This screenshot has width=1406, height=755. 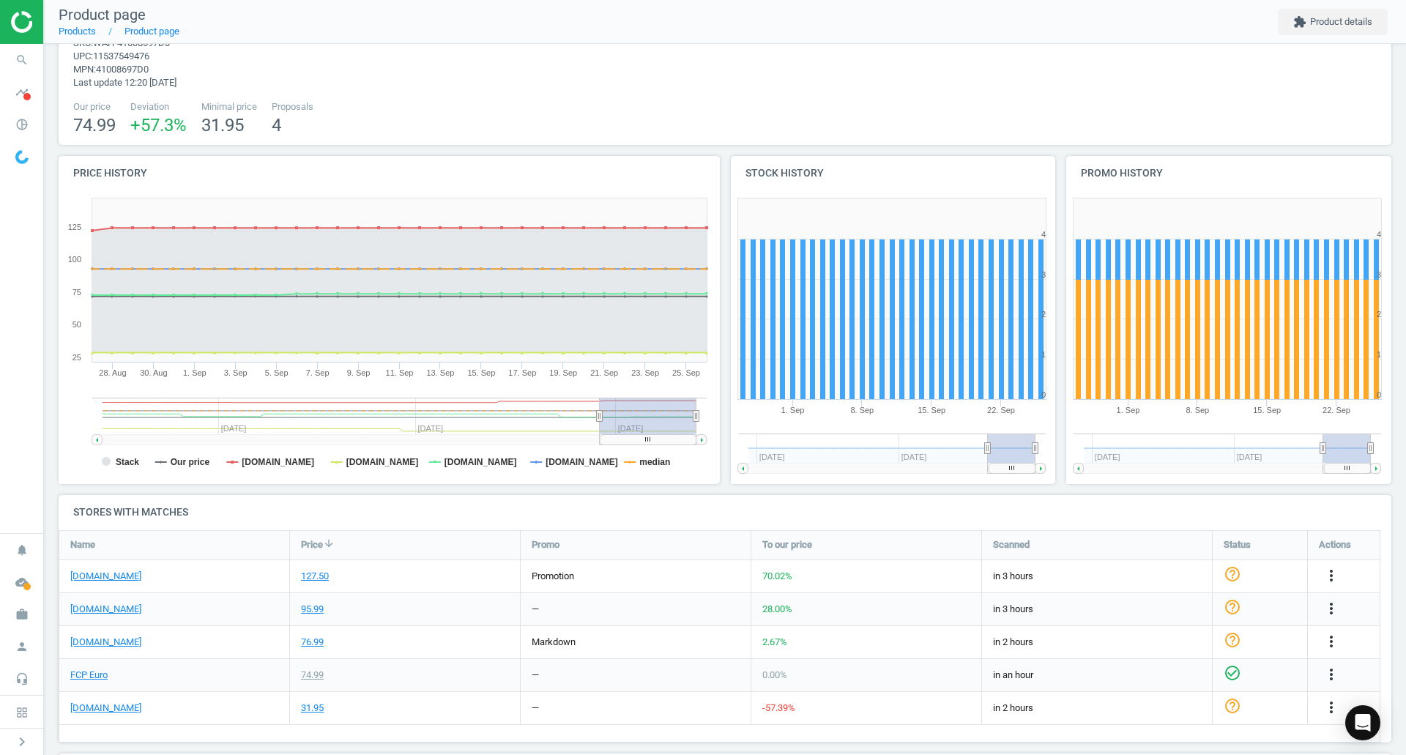 What do you see at coordinates (276, 125) in the screenshot?
I see `span: 4` at bounding box center [276, 125].